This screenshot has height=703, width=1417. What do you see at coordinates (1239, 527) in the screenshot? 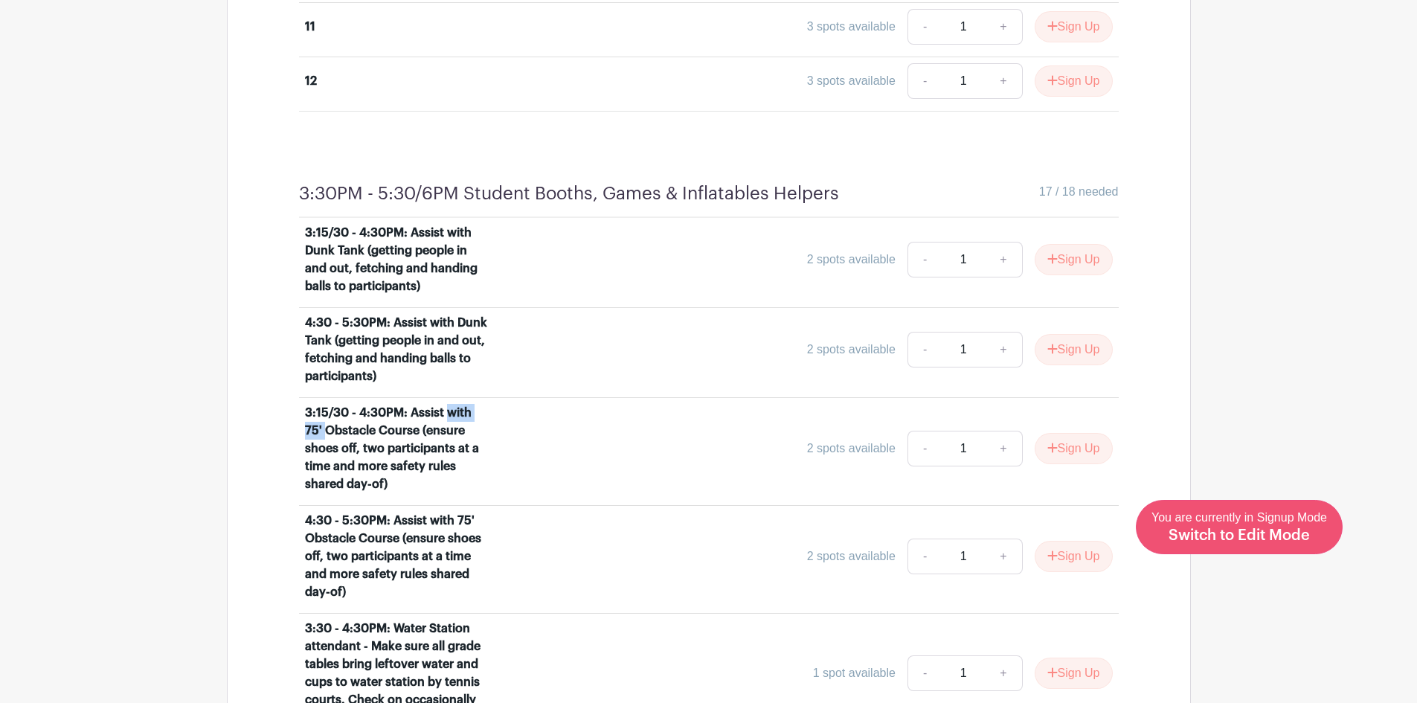
I see `a: You are currently in Signup Mode Switch to Edit Mode` at bounding box center [1239, 527].